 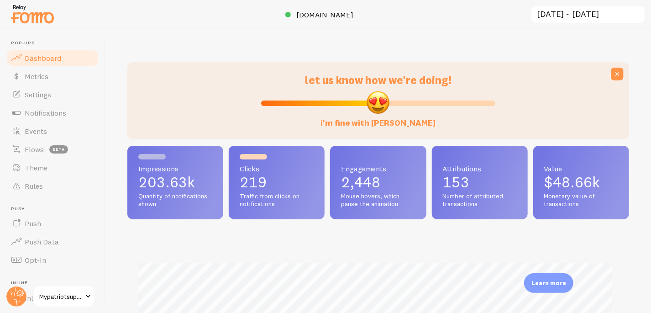 I want to click on a: Events, so click(x=52, y=131).